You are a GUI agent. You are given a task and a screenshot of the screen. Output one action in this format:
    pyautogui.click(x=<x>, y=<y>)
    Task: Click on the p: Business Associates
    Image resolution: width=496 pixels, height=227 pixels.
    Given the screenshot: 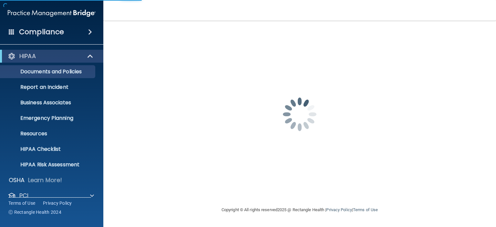 What is the action you would take?
    pyautogui.click(x=48, y=103)
    